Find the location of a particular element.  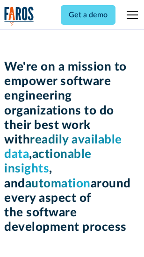

a: home is located at coordinates (19, 16).